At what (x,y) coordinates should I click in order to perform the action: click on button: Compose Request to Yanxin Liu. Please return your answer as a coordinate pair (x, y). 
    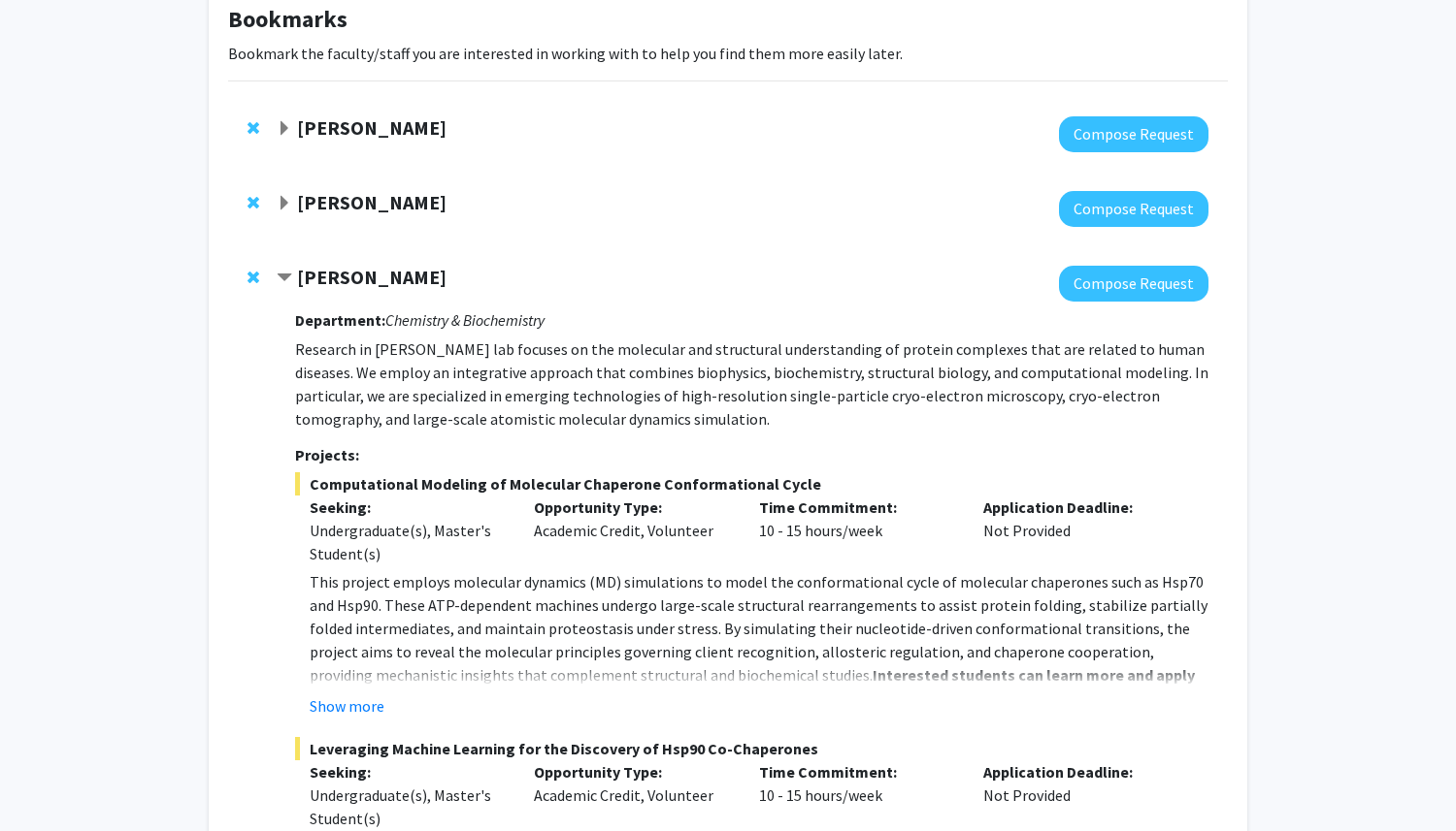
    Looking at the image, I should click on (1134, 283).